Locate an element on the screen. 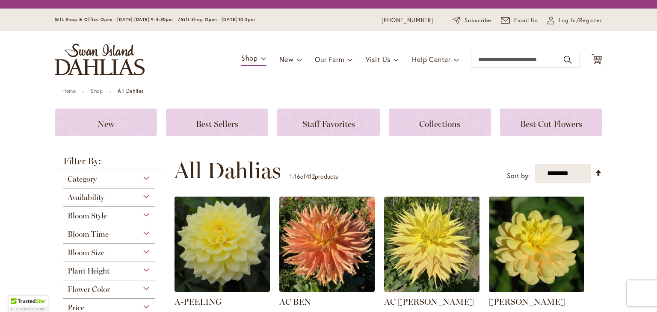  label: Sort by: is located at coordinates (518, 176).